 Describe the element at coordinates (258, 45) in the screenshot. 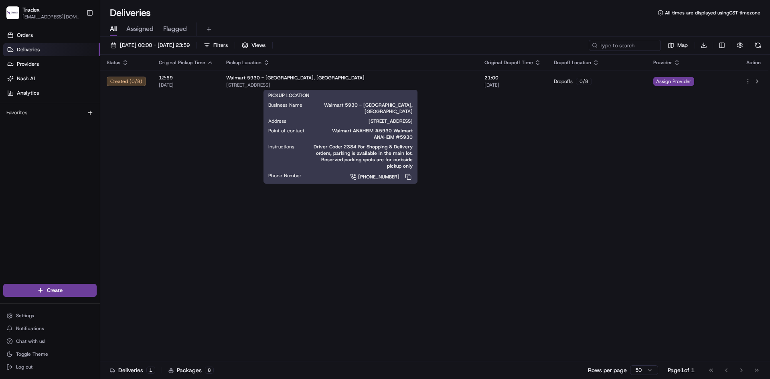

I see `span: Views` at that location.